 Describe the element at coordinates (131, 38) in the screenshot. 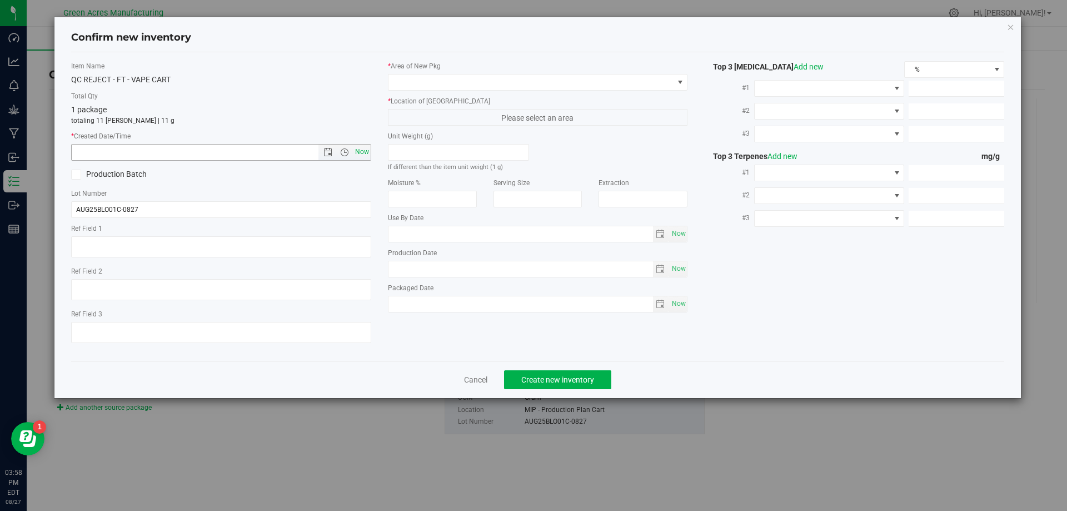

I see `h4: Confirm new inventory` at that location.